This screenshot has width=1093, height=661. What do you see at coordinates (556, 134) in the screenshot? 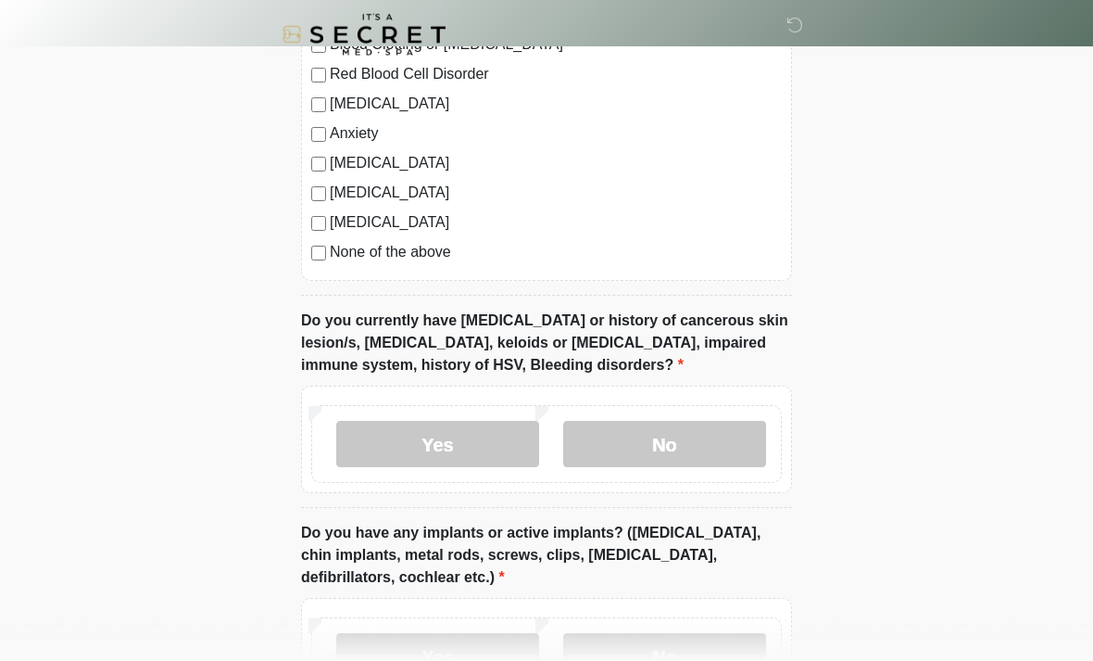
I see `label: Anxiety` at bounding box center [556, 134].